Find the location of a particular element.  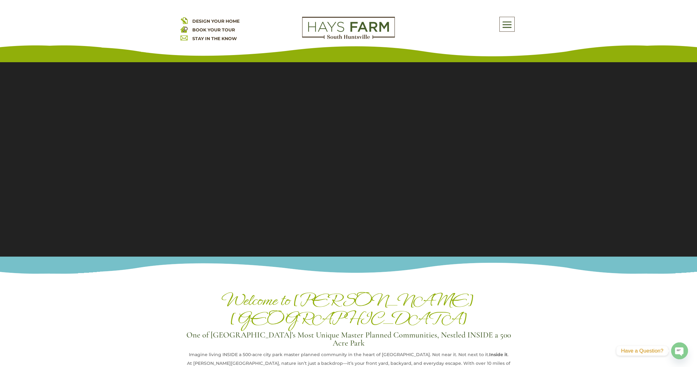

strong: Inside it is located at coordinates (498, 355).